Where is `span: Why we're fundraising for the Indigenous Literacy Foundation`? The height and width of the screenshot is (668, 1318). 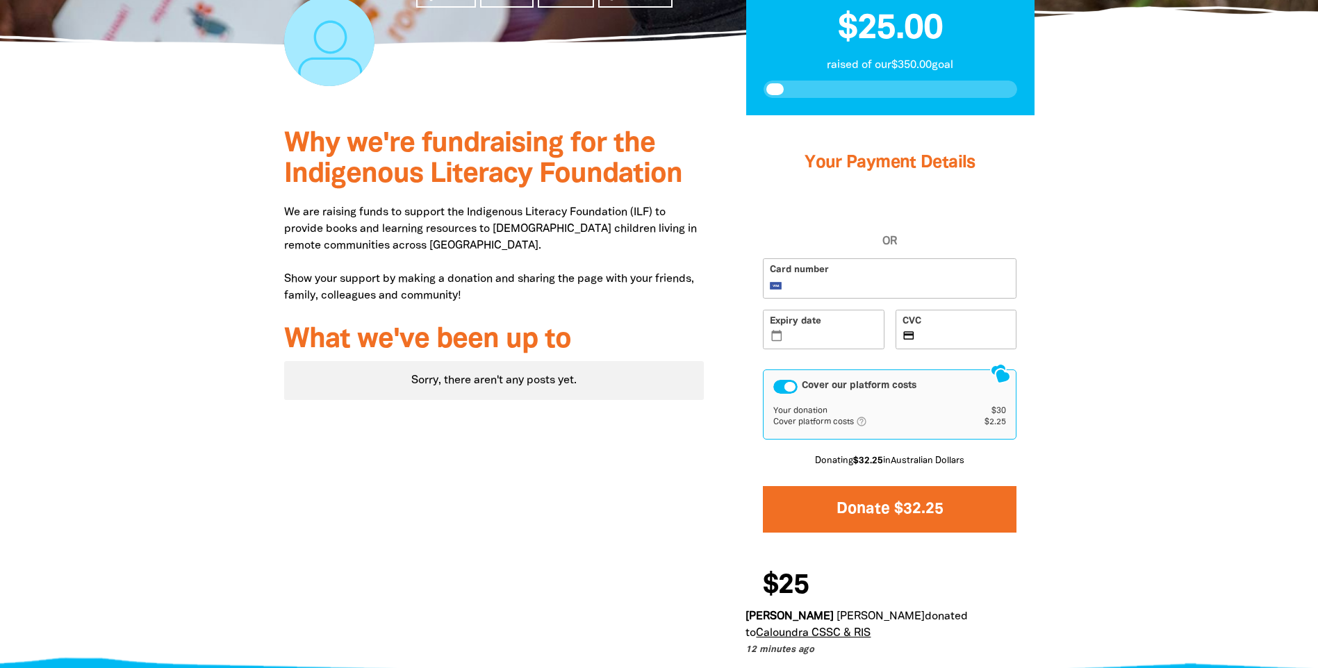
span: Why we're fundraising for the Indigenous Literacy Foundation is located at coordinates (483, 159).